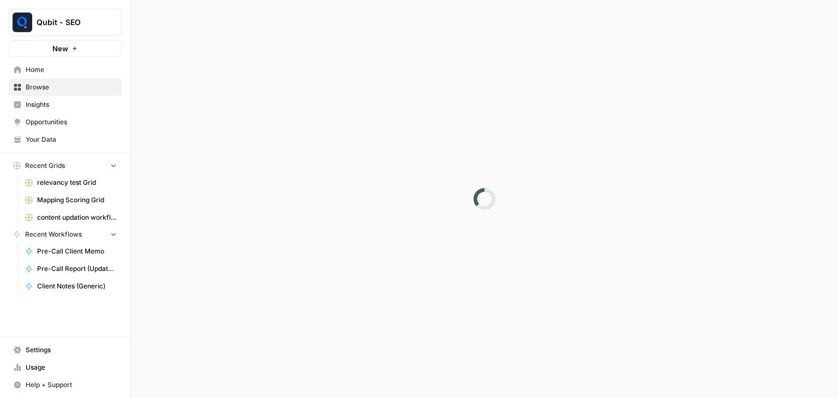  I want to click on span: Recent Grids, so click(45, 166).